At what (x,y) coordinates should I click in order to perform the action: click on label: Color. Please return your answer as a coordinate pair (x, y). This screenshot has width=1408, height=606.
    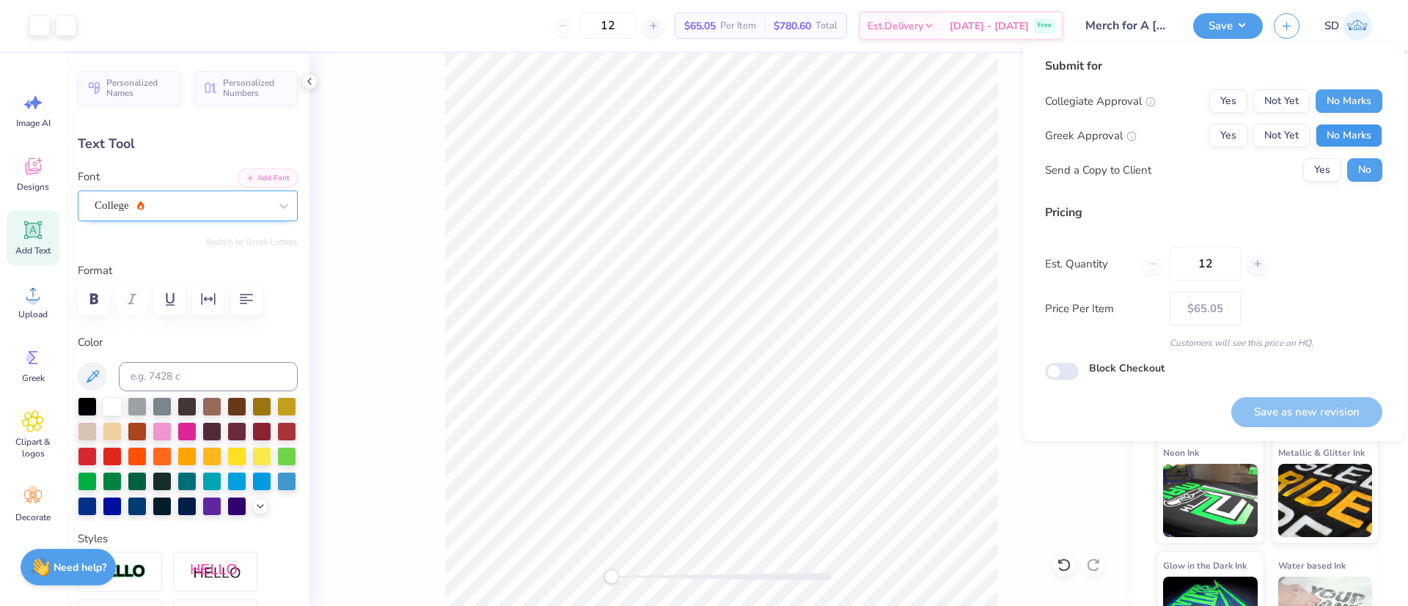
    Looking at the image, I should click on (188, 342).